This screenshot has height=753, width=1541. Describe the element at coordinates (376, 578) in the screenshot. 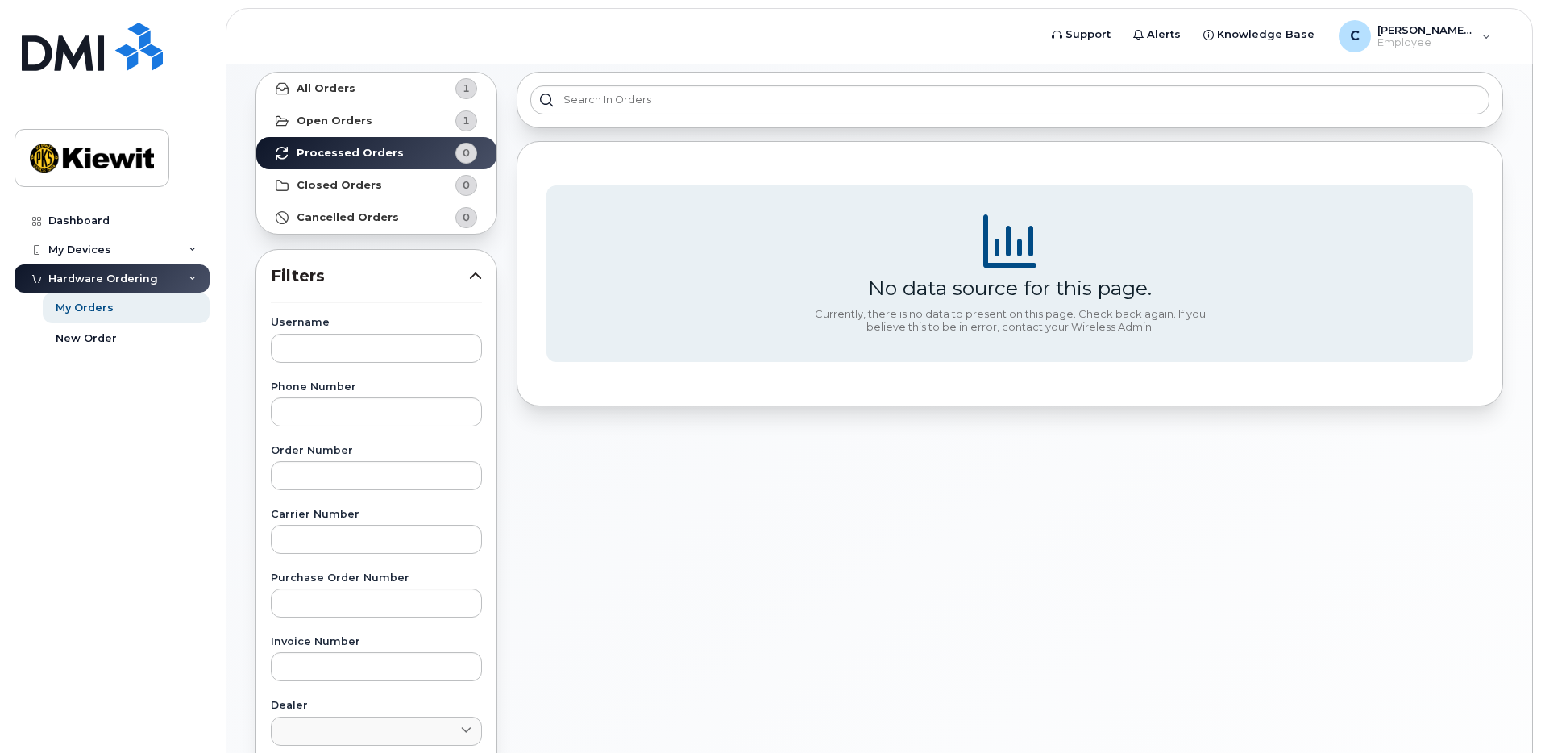

I see `label: Purchase Order Number` at that location.